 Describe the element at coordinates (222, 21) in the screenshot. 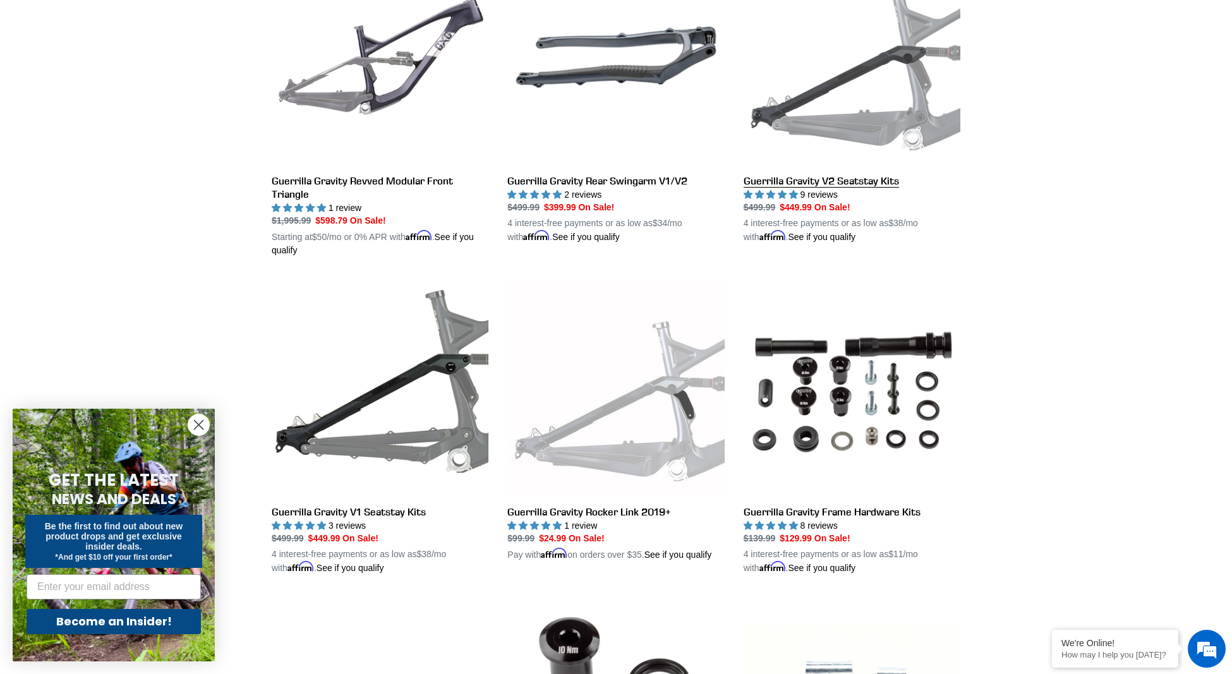

I see `div: Minimize live chat window` at that location.